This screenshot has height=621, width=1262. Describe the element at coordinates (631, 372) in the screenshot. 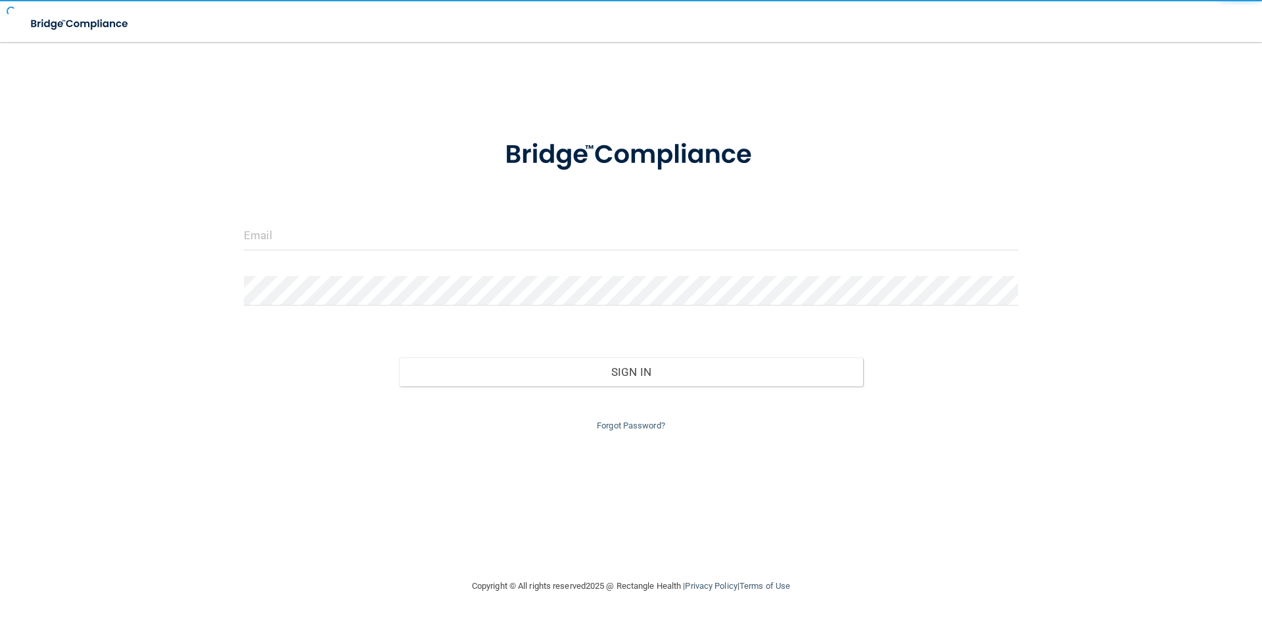

I see `button: Sign In` at that location.